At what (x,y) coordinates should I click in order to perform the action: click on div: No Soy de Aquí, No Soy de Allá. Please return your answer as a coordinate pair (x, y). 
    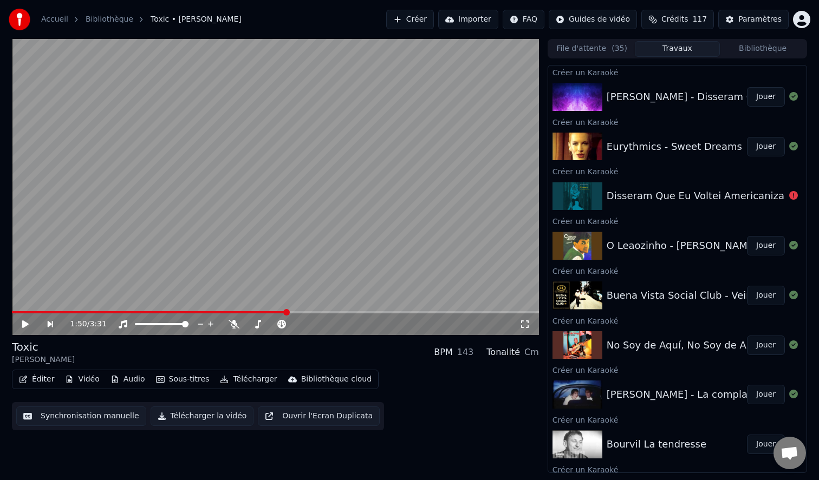
    Looking at the image, I should click on (682, 345).